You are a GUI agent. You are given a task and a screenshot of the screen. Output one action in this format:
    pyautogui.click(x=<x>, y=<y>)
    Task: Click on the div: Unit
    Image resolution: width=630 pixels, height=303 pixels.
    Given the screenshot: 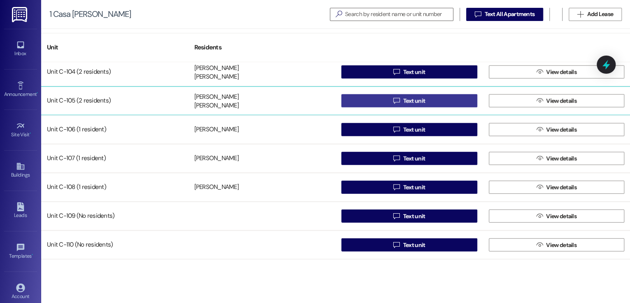 What is the action you would take?
    pyautogui.click(x=115, y=47)
    